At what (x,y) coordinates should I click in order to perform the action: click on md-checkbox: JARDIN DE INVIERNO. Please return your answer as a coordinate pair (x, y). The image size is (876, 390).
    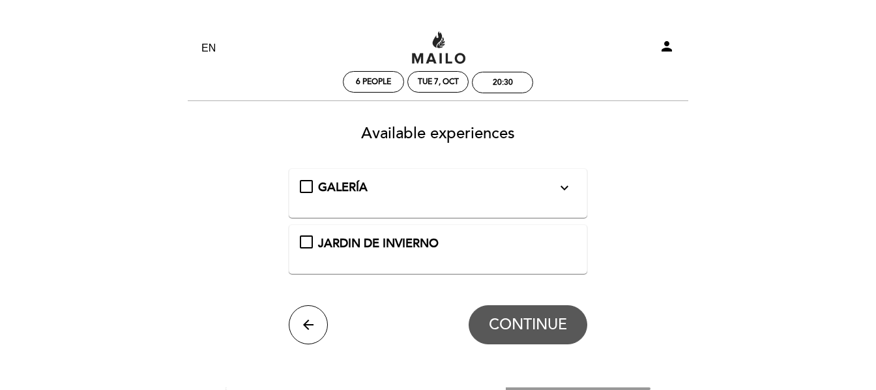
    Looking at the image, I should click on (438, 244).